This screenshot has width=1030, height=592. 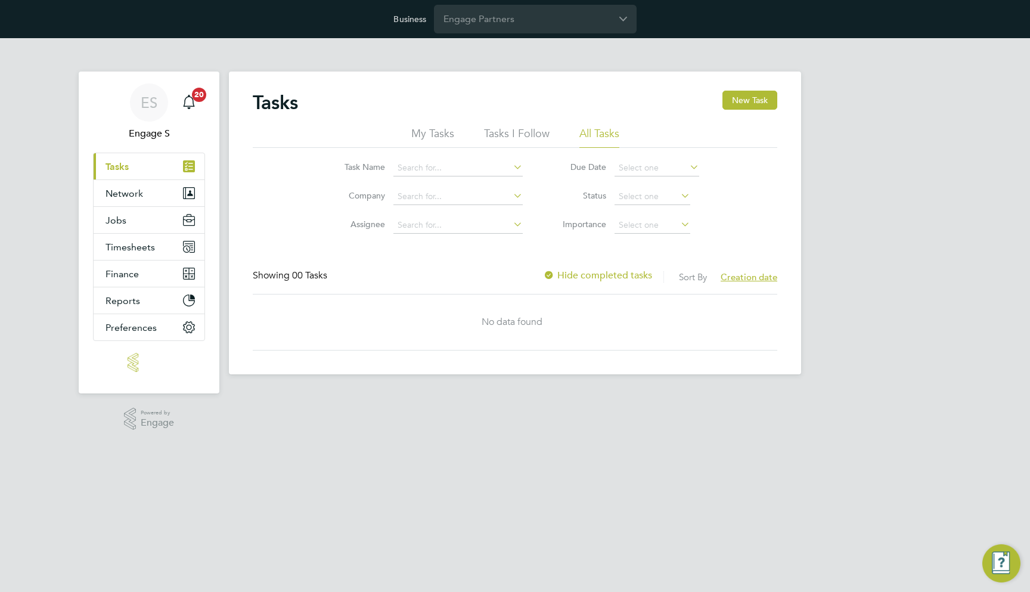 What do you see at coordinates (116, 220) in the screenshot?
I see `span: Jobs` at bounding box center [116, 220].